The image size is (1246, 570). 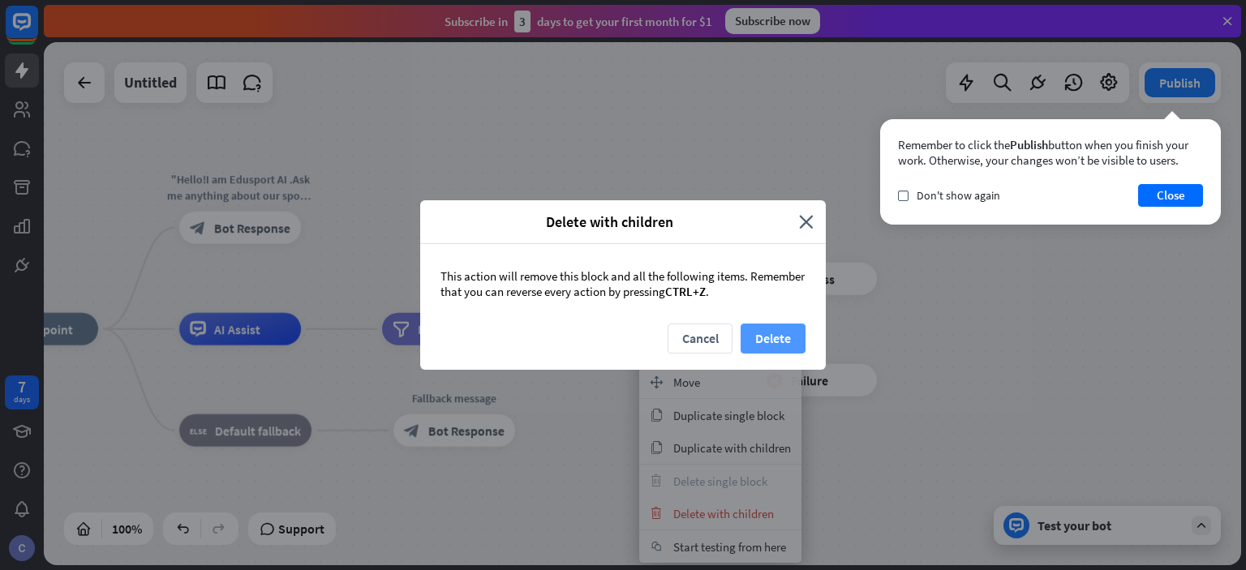 What do you see at coordinates (1171, 195) in the screenshot?
I see `button: Close` at bounding box center [1171, 195].